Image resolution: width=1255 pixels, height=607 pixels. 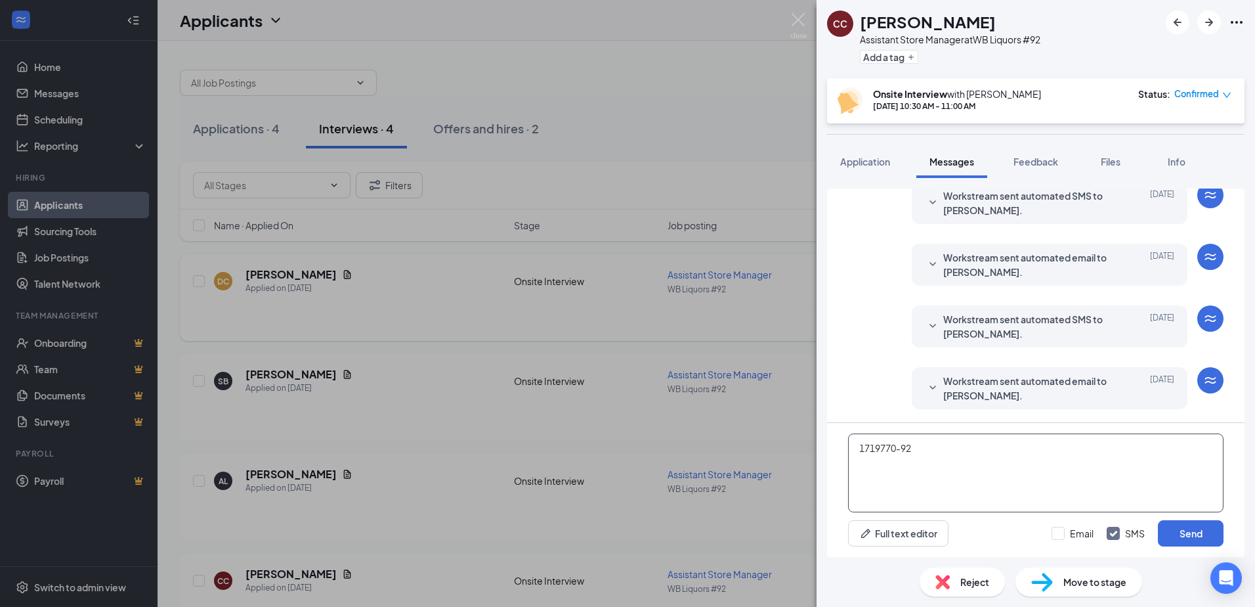 I want to click on div: Status :, so click(x=1154, y=94).